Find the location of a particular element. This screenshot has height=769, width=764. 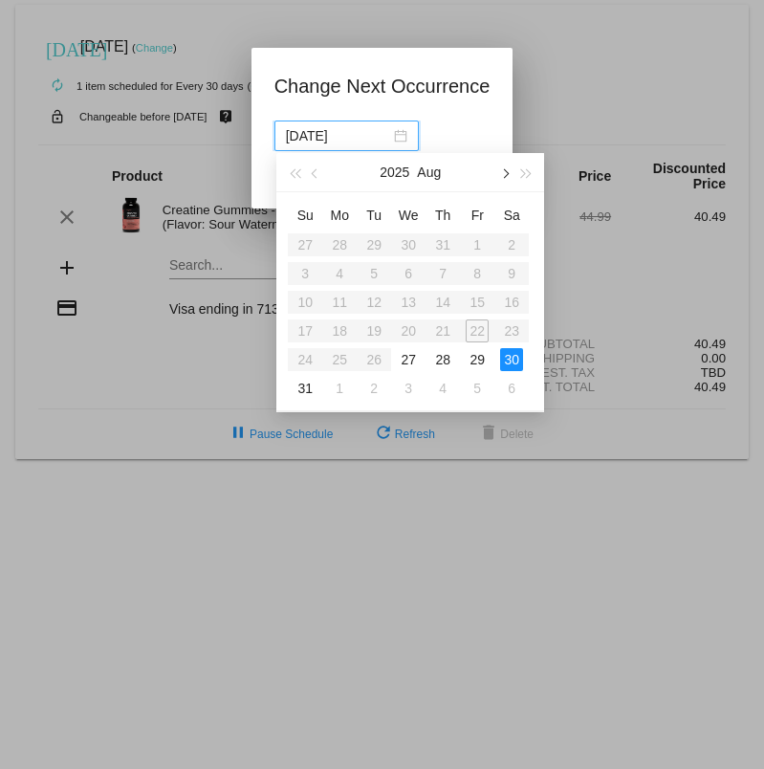

th: Sat is located at coordinates (512, 215).